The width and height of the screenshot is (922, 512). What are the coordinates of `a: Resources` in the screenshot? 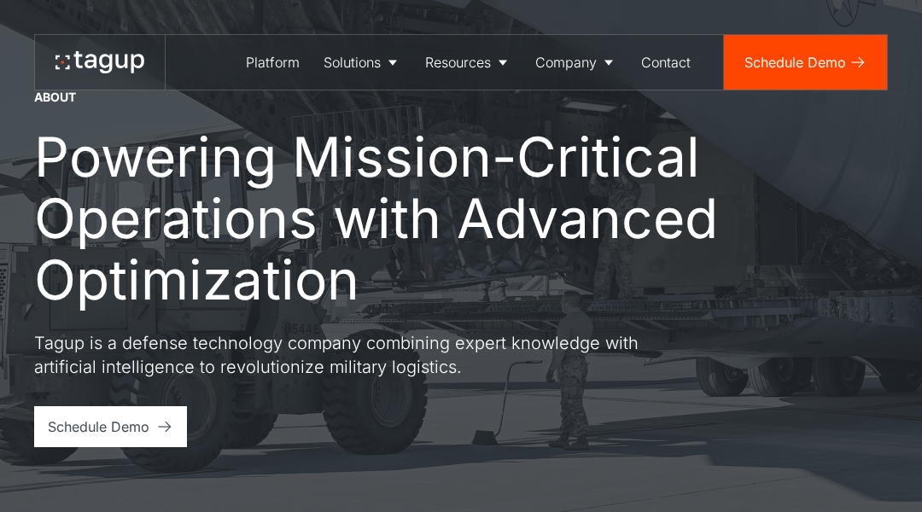 It's located at (468, 62).